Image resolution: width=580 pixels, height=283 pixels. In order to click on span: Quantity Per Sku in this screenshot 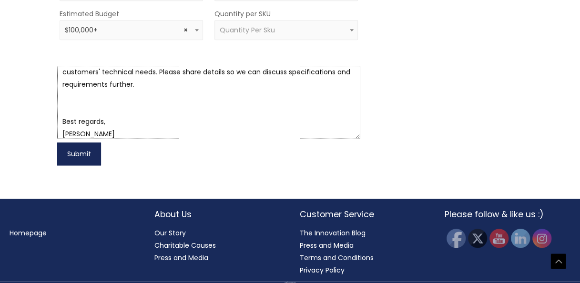, I will do `click(247, 30)`.